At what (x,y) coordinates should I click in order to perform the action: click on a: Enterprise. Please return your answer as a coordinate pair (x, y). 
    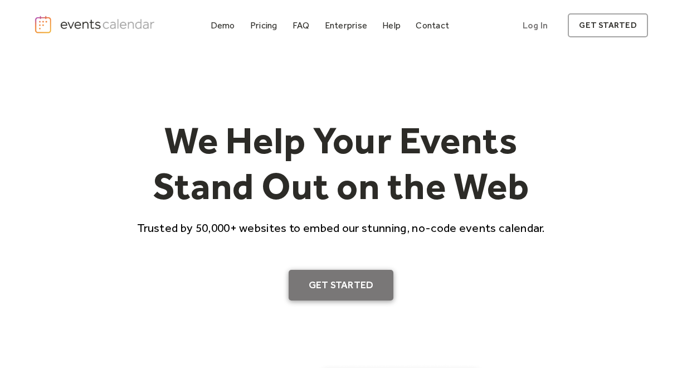
    Looking at the image, I should click on (346, 25).